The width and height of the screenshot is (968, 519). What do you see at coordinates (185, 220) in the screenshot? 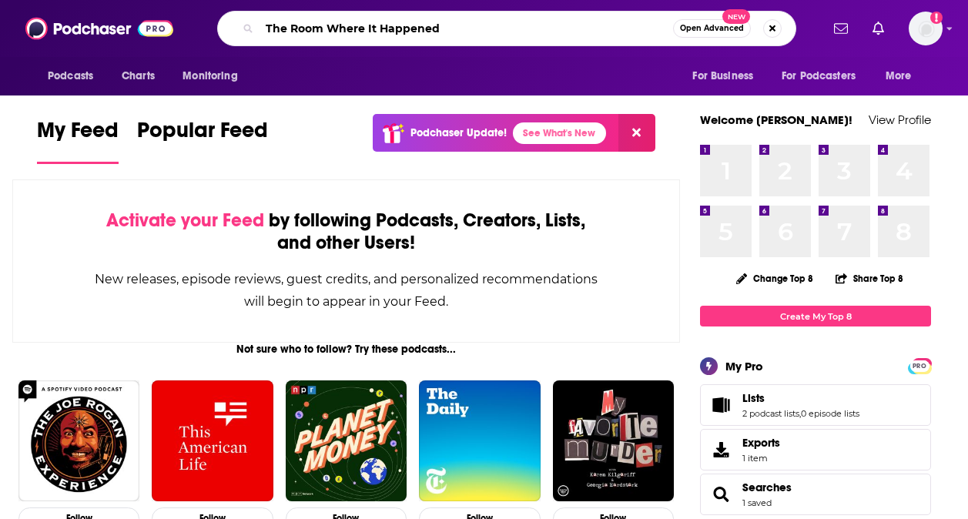
I see `span: Activate your Feed` at bounding box center [185, 220].